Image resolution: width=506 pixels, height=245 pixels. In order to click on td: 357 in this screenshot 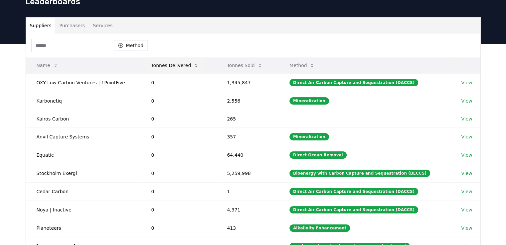, I will do `click(247, 137)`.